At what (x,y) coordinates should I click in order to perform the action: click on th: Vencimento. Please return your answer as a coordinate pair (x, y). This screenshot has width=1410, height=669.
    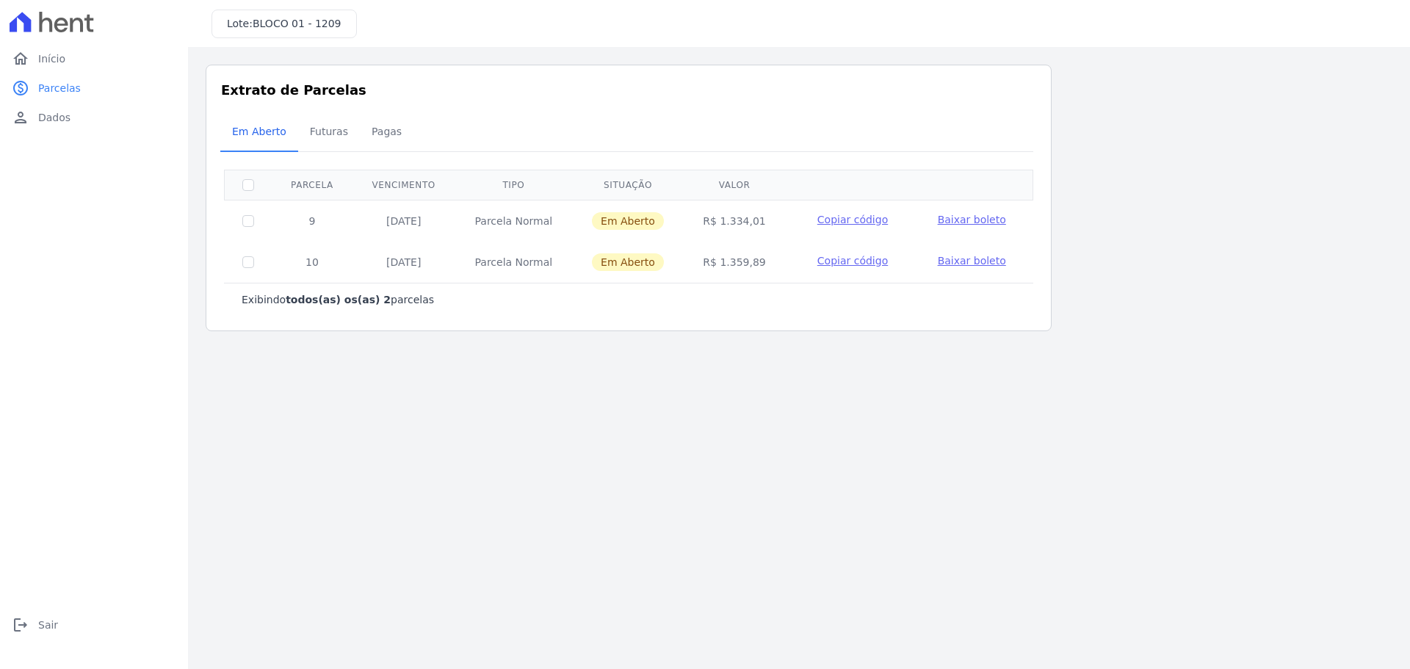
    Looking at the image, I should click on (404, 184).